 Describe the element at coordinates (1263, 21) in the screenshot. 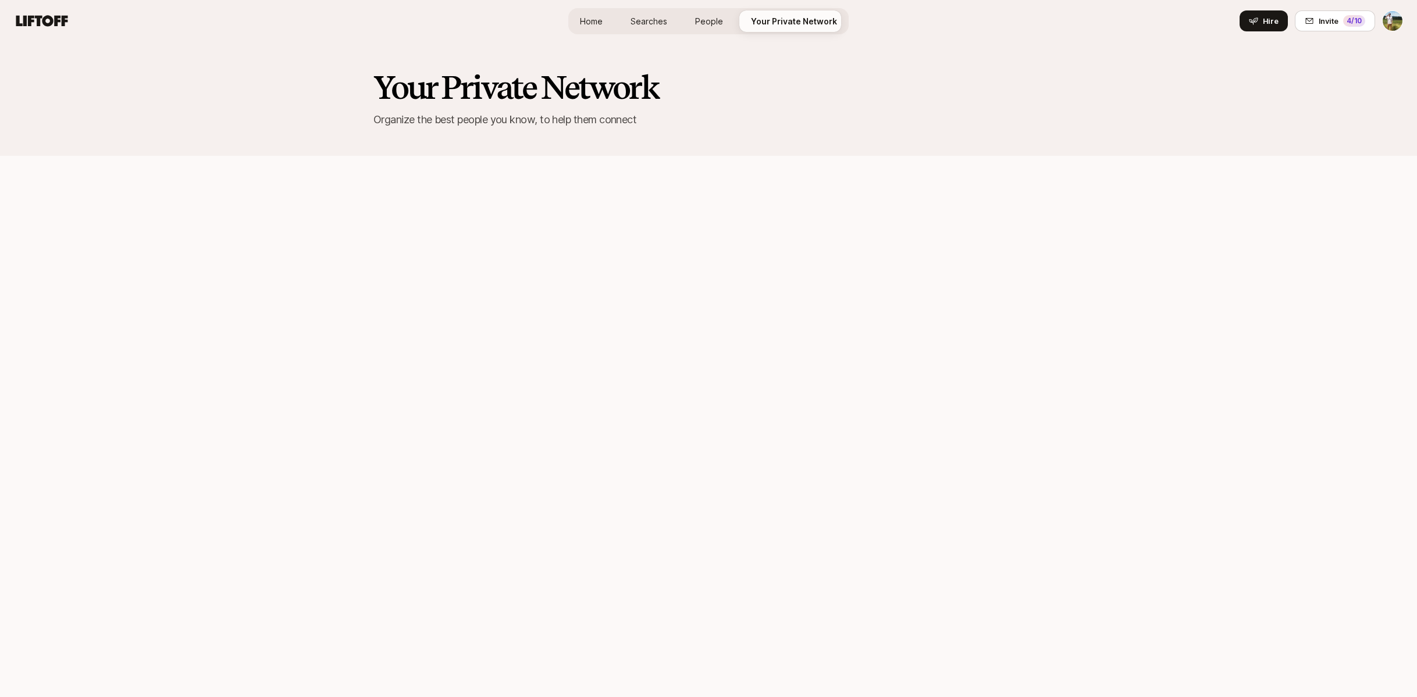

I see `button: Hire` at that location.